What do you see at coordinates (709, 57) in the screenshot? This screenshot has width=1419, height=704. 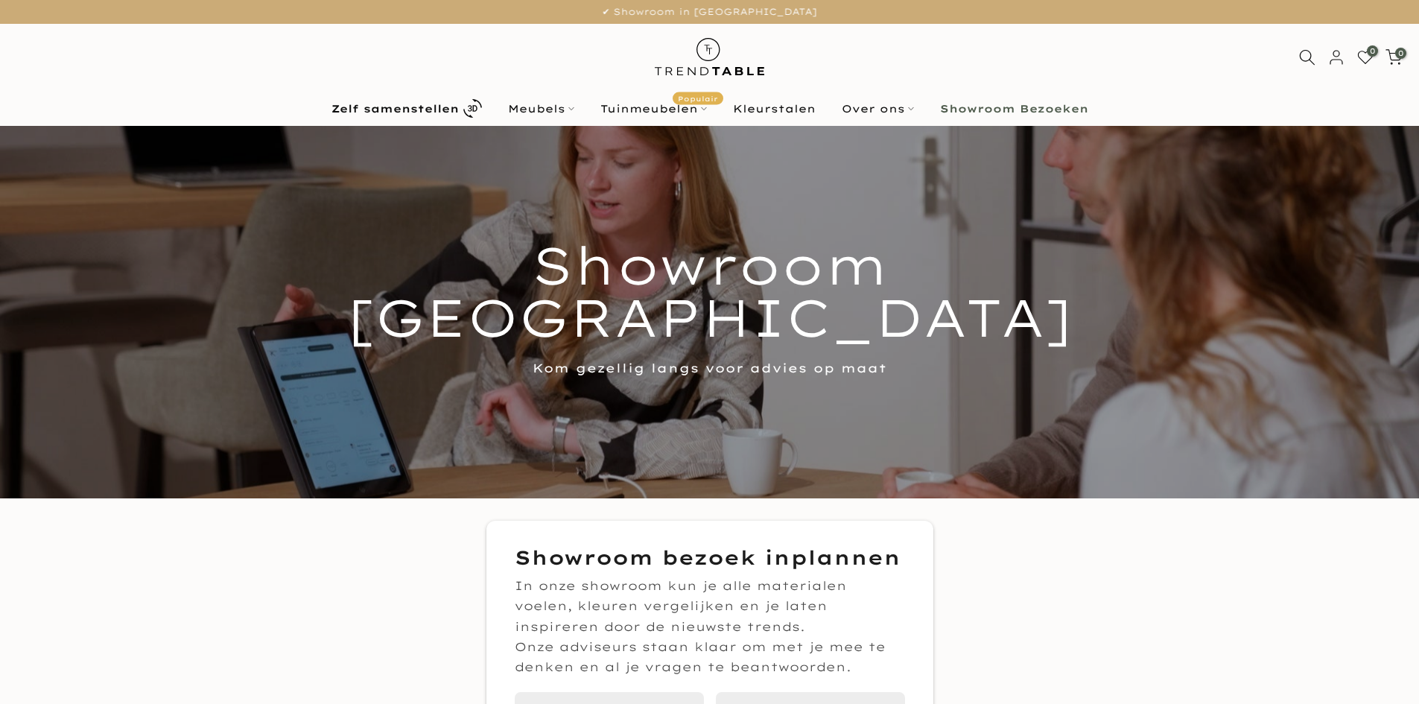 I see `img: trend-table` at bounding box center [709, 57].